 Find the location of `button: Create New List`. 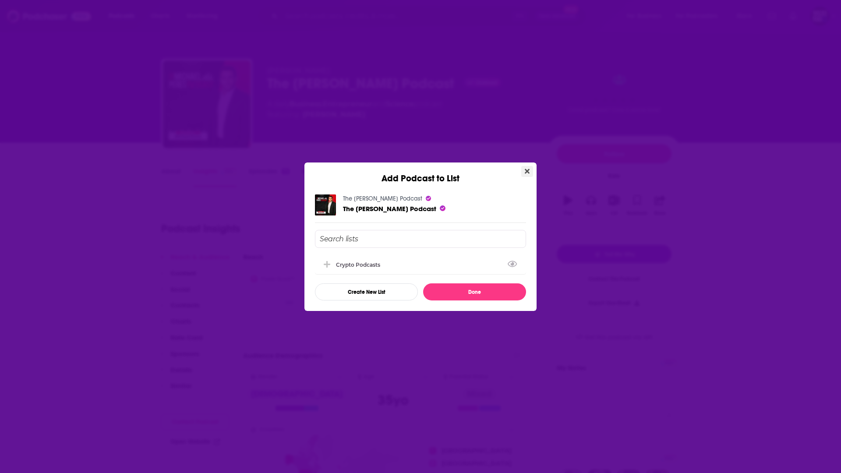

button: Create New List is located at coordinates (366, 292).